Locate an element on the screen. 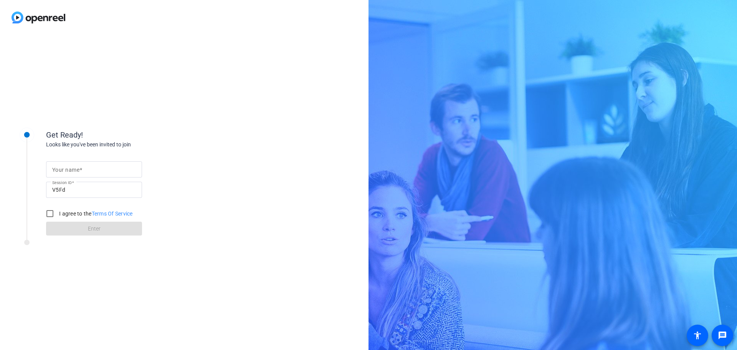 Image resolution: width=737 pixels, height=350 pixels. mat-label: Your name is located at coordinates (66, 170).